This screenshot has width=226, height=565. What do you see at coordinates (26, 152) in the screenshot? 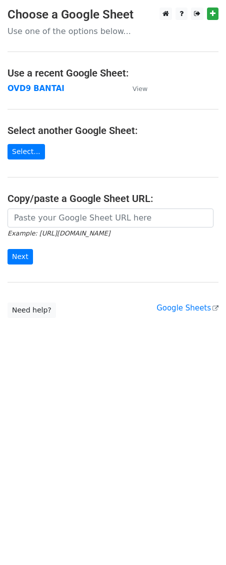
I see `a: Select...` at bounding box center [26, 152].